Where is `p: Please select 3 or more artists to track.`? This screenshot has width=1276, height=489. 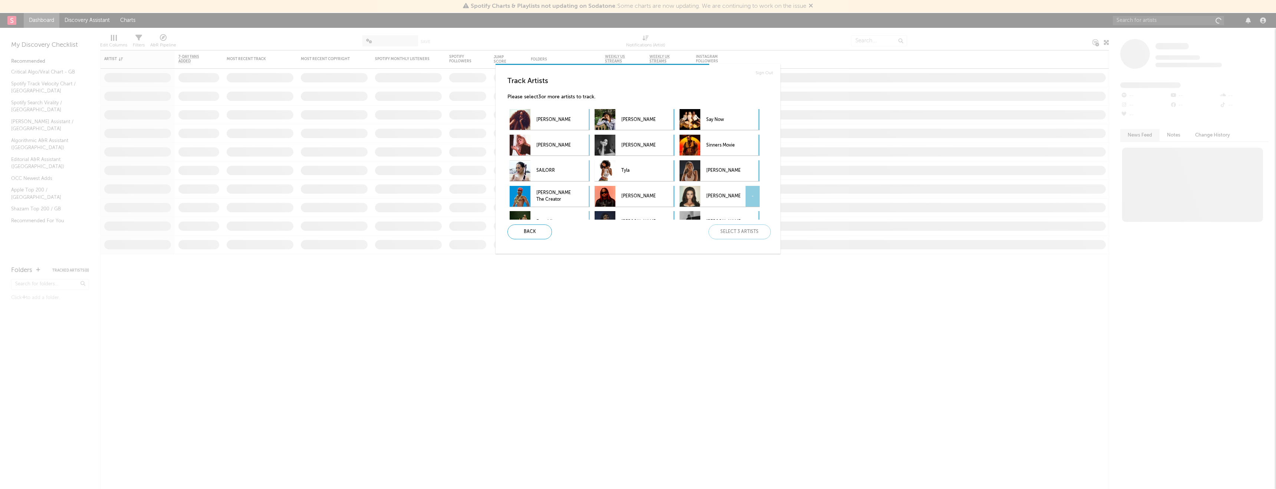 p: Please select 3 or more artists to track. is located at coordinates (641, 97).